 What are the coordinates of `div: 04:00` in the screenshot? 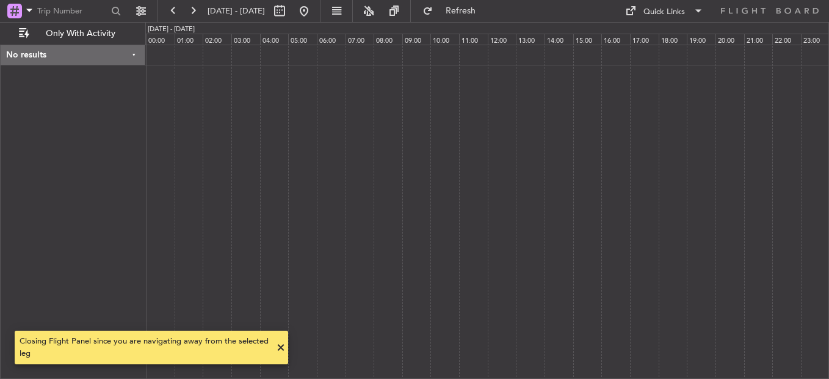 It's located at (274, 39).